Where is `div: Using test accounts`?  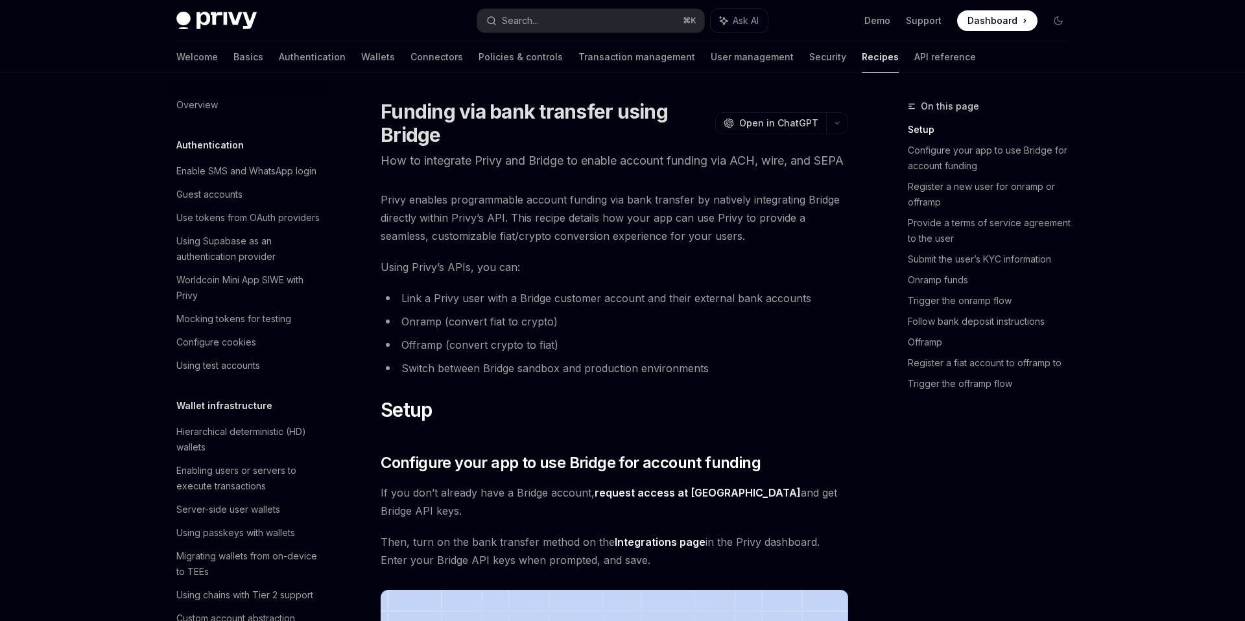 div: Using test accounts is located at coordinates (218, 366).